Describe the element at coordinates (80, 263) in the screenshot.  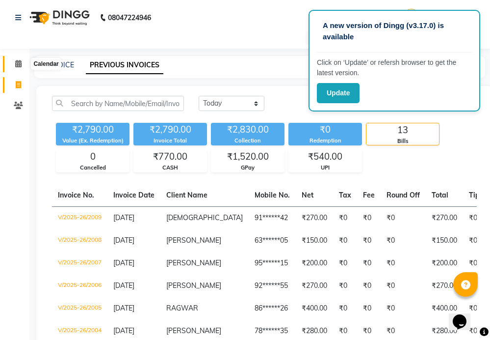
I see `td: V/2025-26/2007` at that location.